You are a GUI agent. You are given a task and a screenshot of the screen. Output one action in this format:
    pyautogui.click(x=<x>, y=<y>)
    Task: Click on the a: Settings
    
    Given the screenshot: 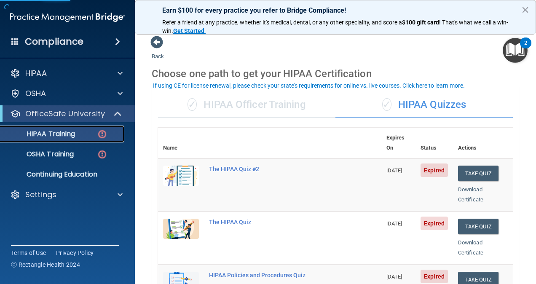 What is the action you would take?
    pyautogui.click(x=66, y=195)
    